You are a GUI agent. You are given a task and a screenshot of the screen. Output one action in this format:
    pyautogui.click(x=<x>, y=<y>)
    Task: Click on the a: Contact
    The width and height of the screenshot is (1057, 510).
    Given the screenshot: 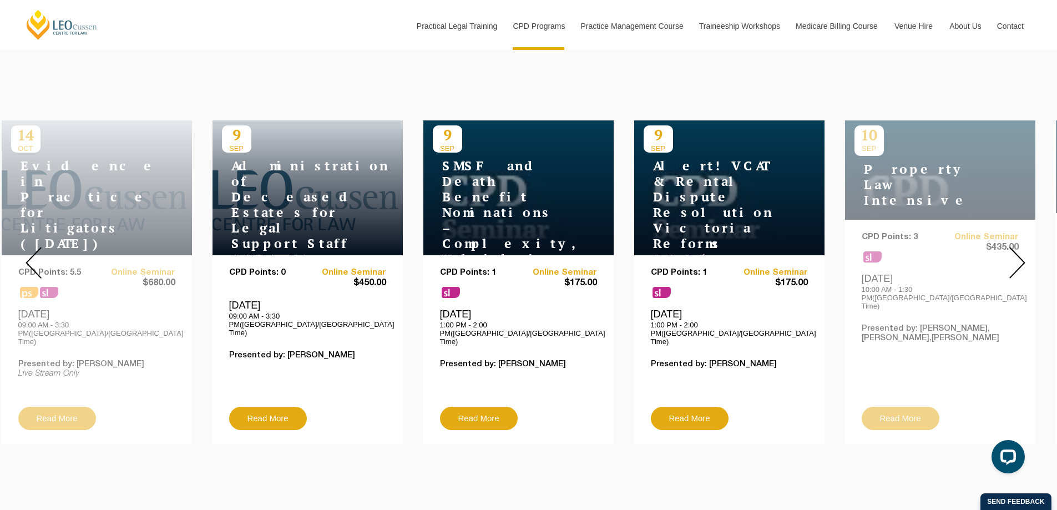 What is the action you would take?
    pyautogui.click(x=1011, y=26)
    